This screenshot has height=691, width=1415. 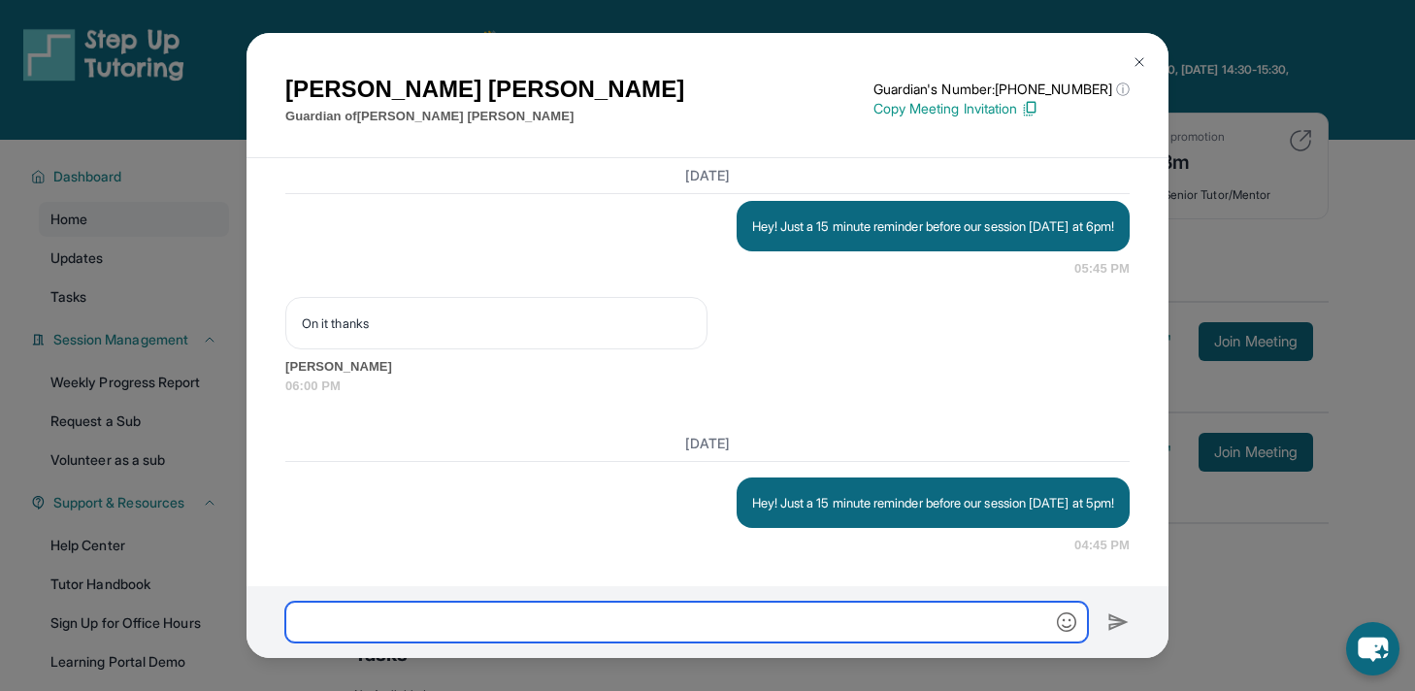 I want to click on p: On it thanks, so click(x=496, y=323).